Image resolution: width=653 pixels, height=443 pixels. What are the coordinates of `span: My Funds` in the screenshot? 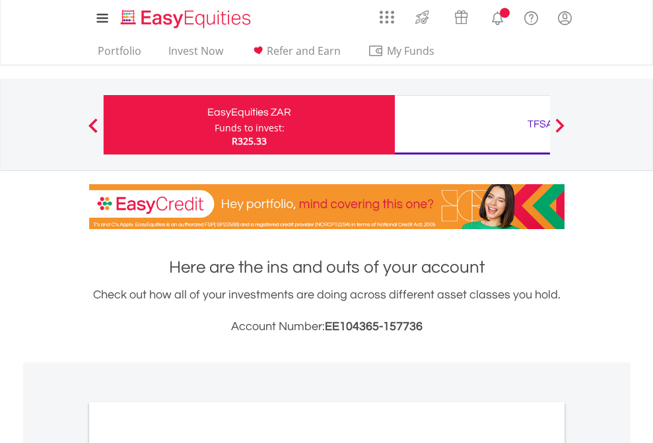 It's located at (411, 51).